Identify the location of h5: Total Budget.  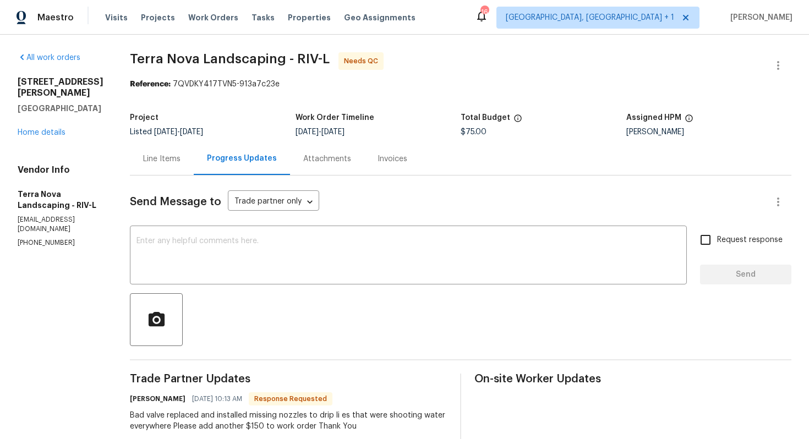
(486, 118).